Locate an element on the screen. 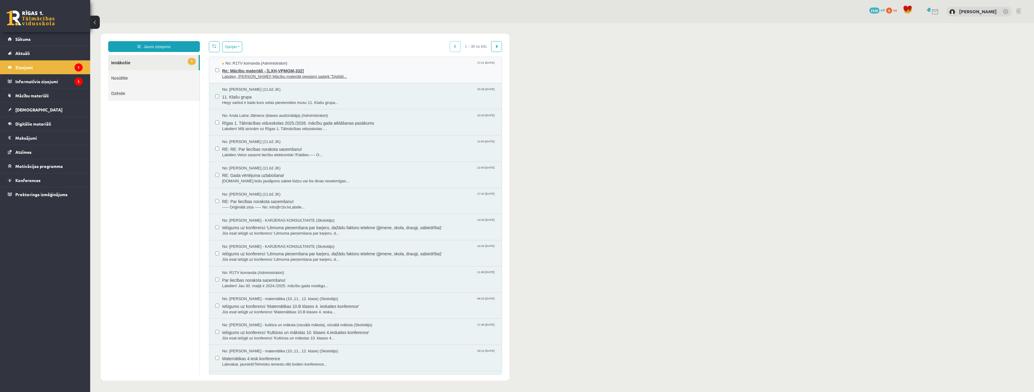 The width and height of the screenshot is (1034, 392). a: Mācību materiāli is located at coordinates (45, 96).